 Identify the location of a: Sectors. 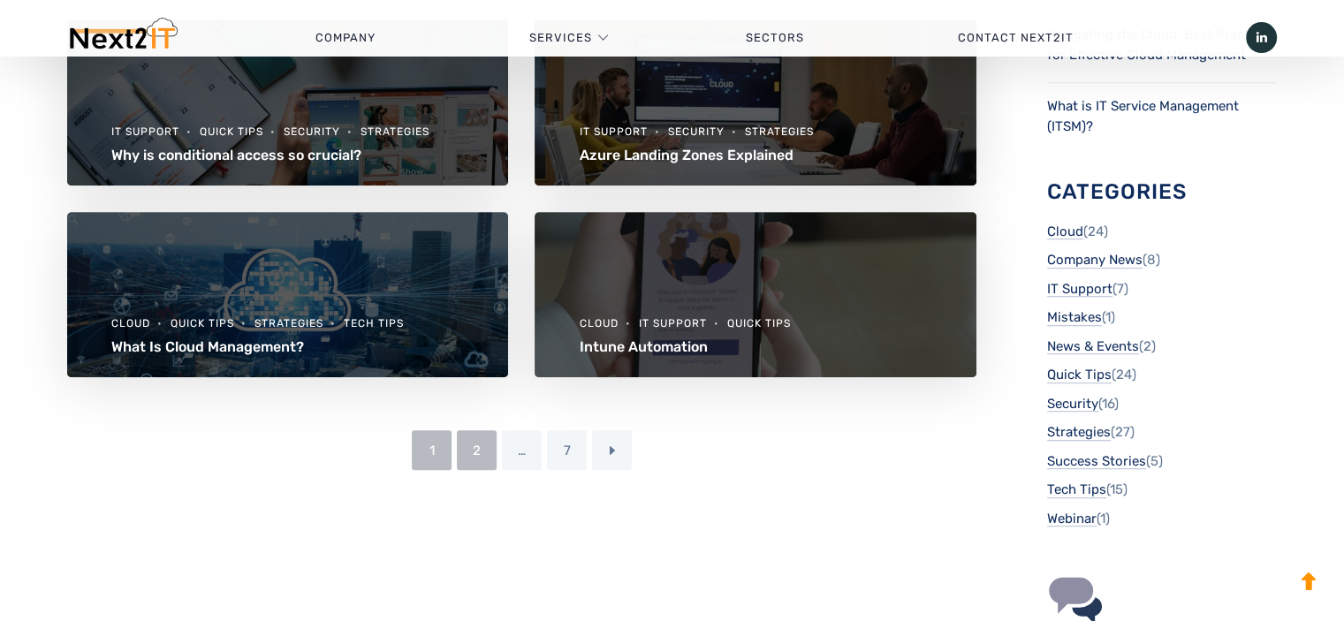
(774, 38).